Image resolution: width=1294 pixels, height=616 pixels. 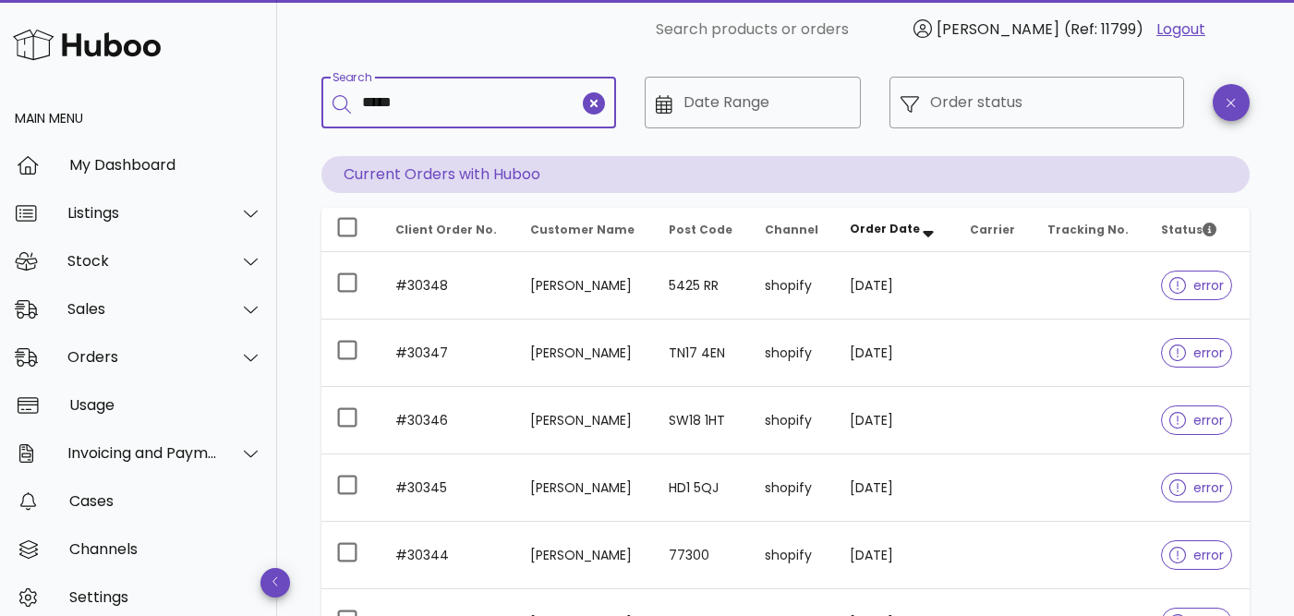 I want to click on span: Carrier, so click(x=992, y=229).